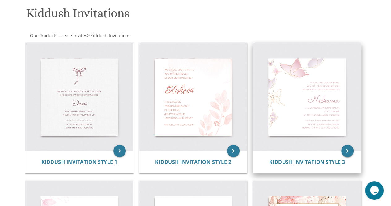 Image resolution: width=391 pixels, height=206 pixels. I want to click on span: Free e-Invites, so click(73, 35).